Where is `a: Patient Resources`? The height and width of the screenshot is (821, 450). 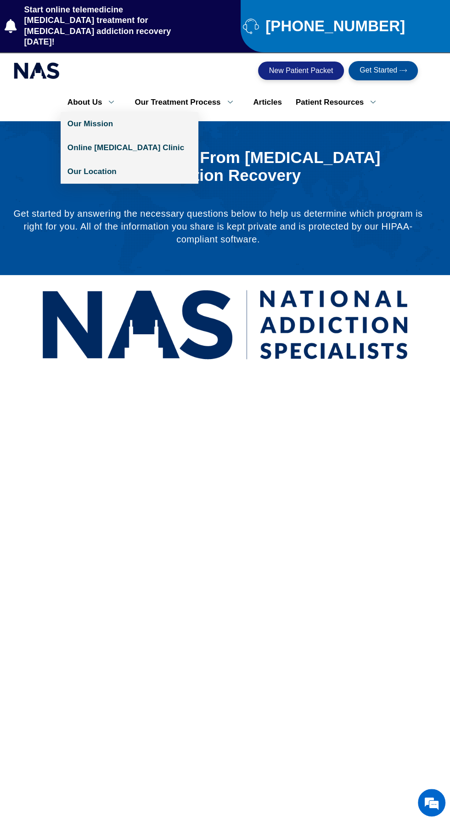 a: Patient Resources is located at coordinates (339, 102).